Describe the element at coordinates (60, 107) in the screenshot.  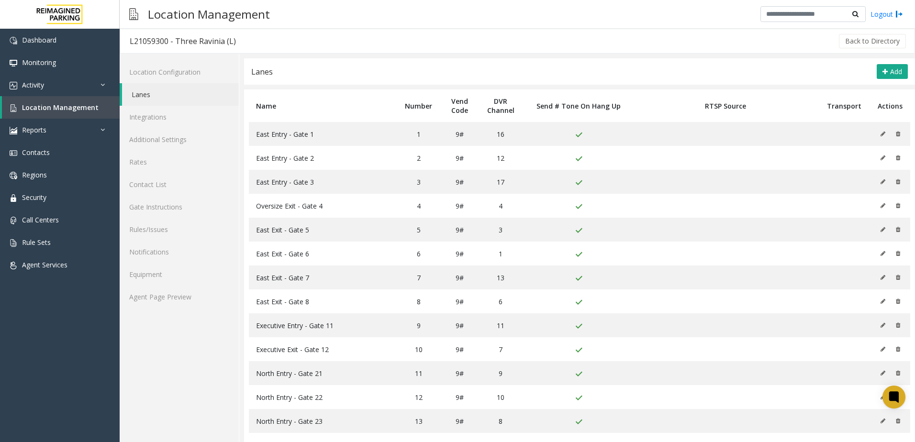
I see `span: Location Management` at that location.